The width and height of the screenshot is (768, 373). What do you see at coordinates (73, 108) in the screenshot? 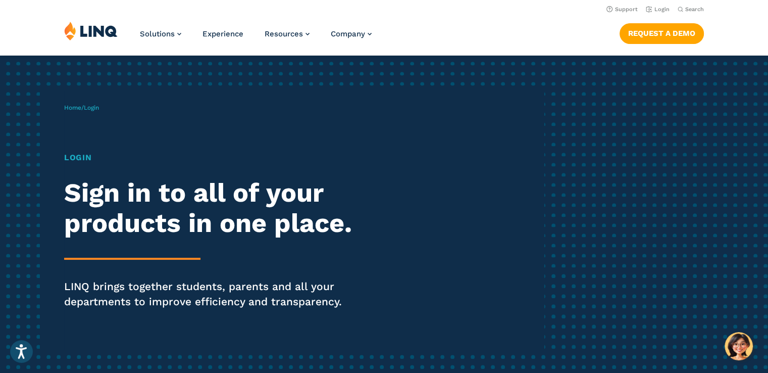
I see `a: Home` at bounding box center [73, 108].